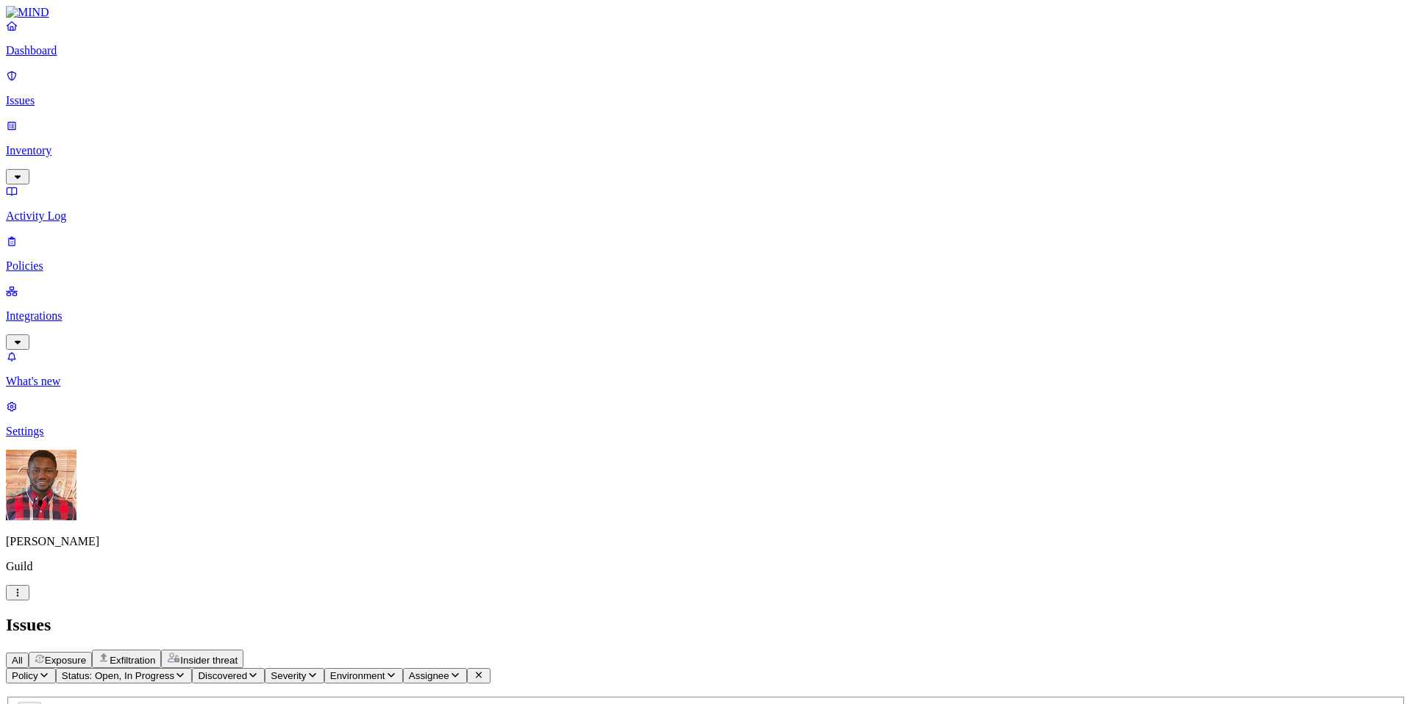  I want to click on span: Exfiltration, so click(132, 660).